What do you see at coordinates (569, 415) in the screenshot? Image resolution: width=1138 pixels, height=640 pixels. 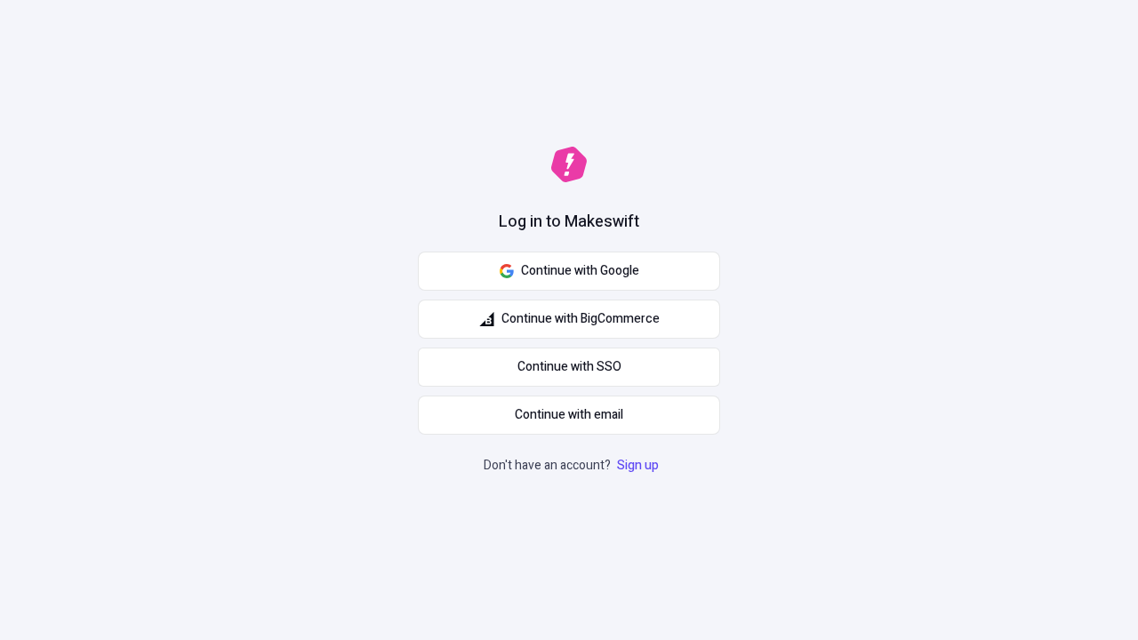 I see `span: Continue with email` at bounding box center [569, 415].